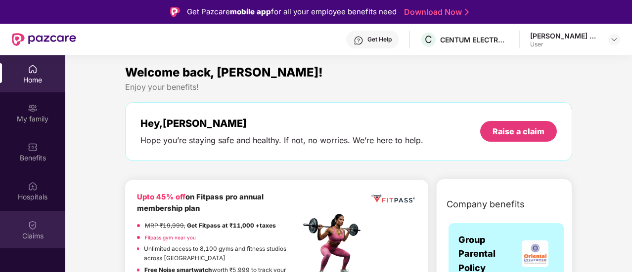 Image resolution: width=632 pixels, height=272 pixels. Describe the element at coordinates (348, 87) in the screenshot. I see `div: Enjoy your benefits!` at that location.